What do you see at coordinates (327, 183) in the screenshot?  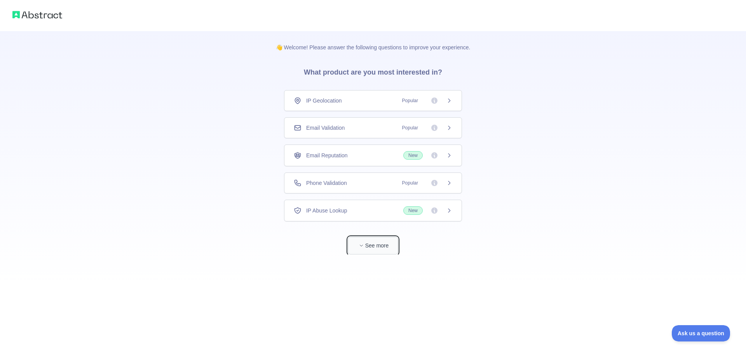 I see `span: Phone Validation` at bounding box center [327, 183].